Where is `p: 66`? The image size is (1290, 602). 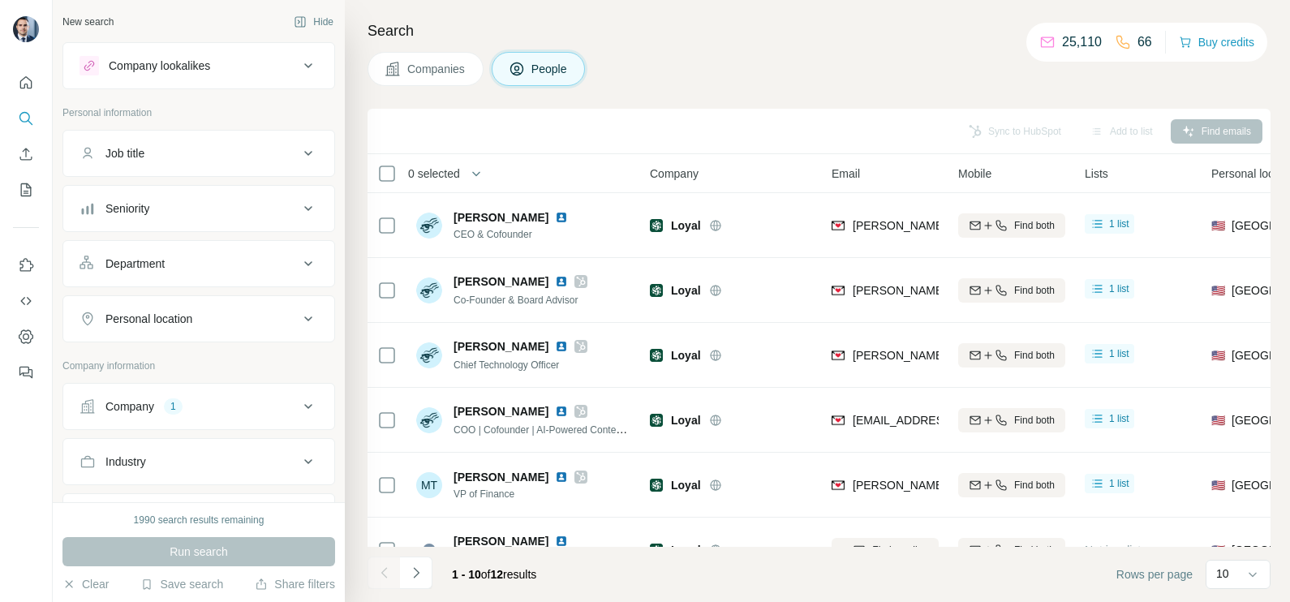
p: 66 is located at coordinates (1144, 42).